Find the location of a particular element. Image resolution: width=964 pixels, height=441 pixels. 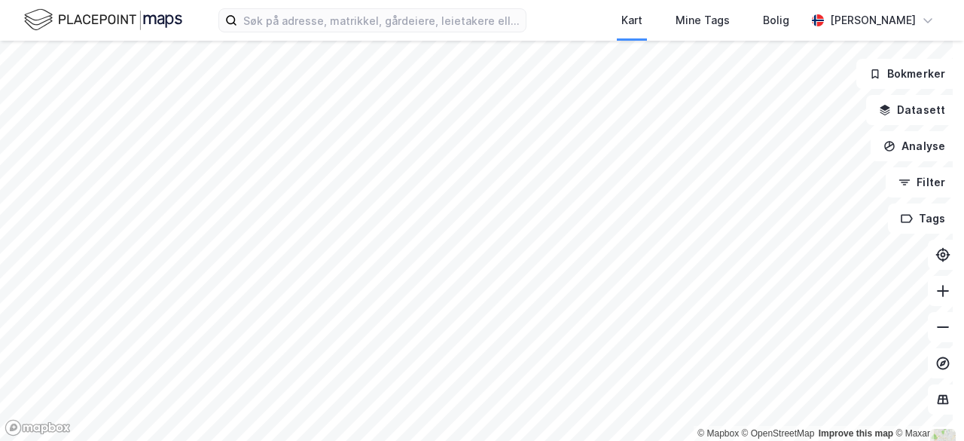

button: Bokmerker is located at coordinates (907, 74).